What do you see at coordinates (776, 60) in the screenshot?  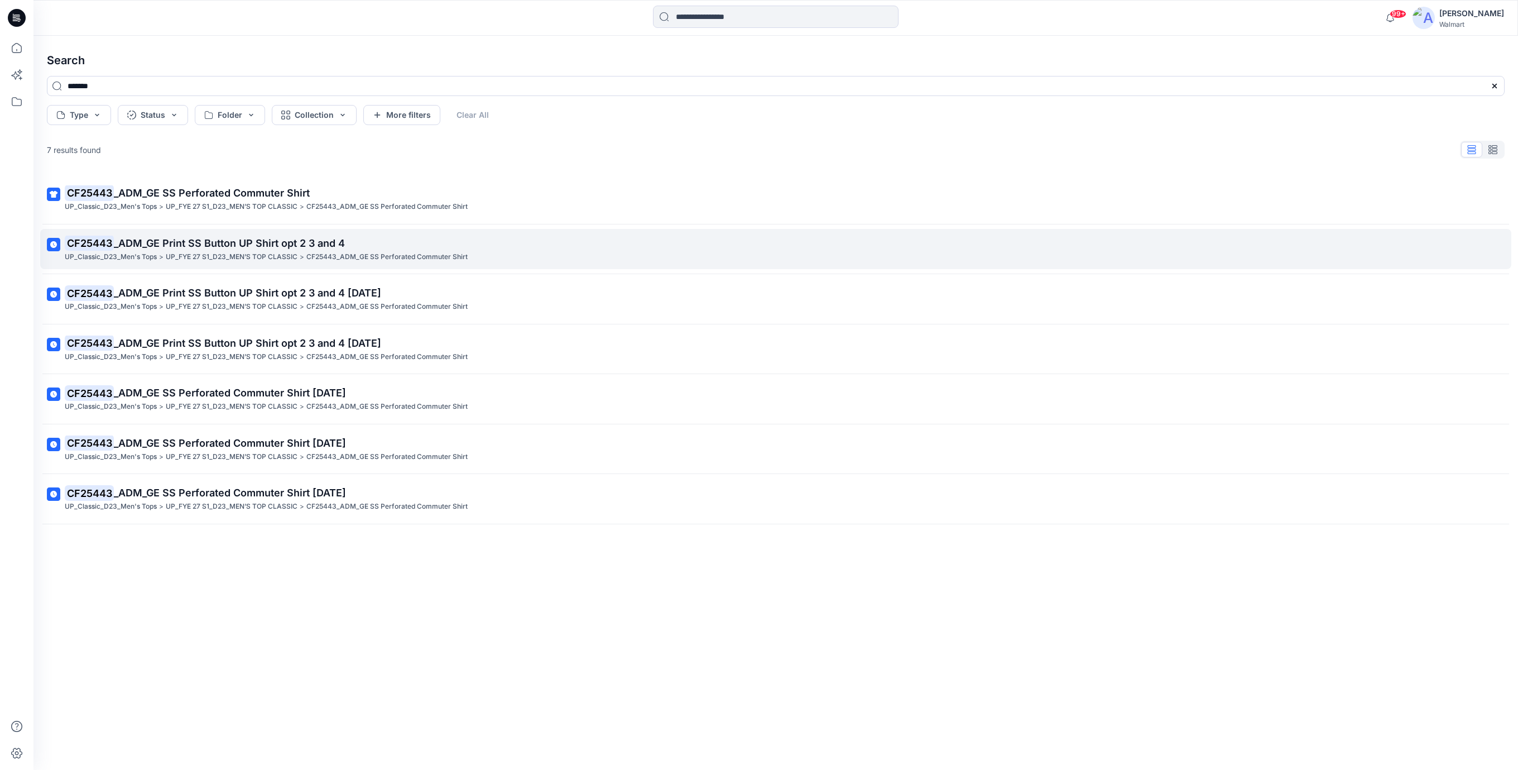 I see `h4: Search` at bounding box center [776, 60].